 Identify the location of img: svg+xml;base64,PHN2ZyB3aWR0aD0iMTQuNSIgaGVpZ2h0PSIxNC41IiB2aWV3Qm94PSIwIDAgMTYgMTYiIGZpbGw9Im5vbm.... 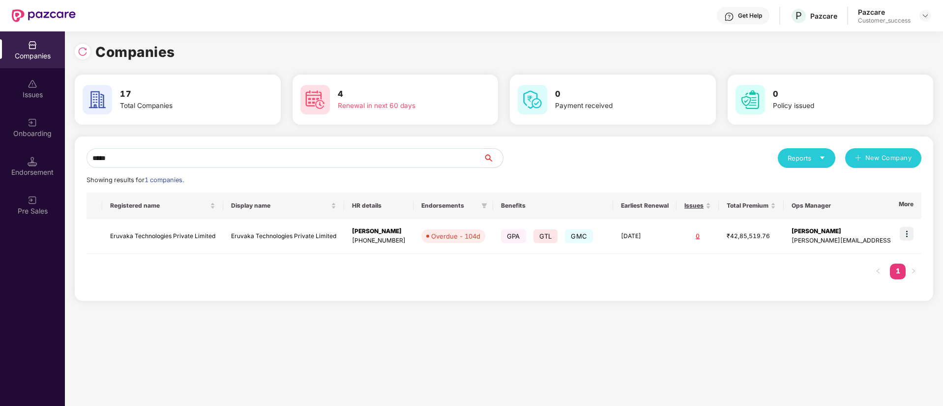
(32, 162).